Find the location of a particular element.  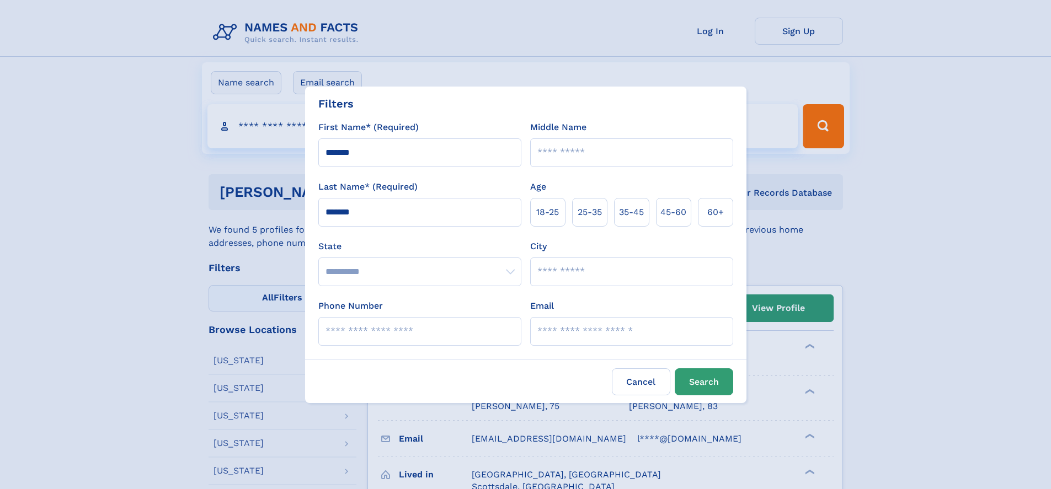

button: Search is located at coordinates (704, 382).